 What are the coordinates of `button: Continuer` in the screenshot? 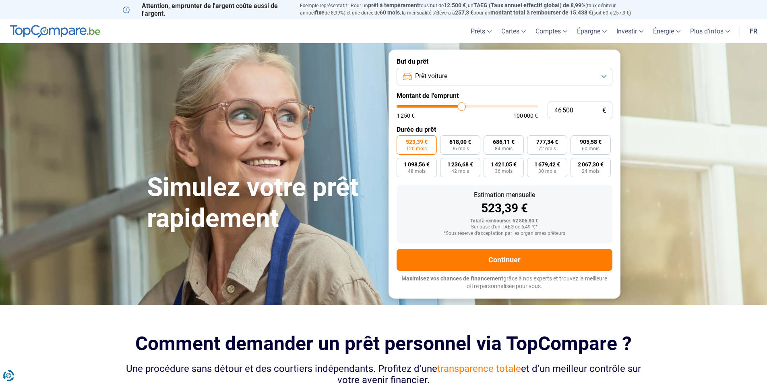 It's located at (505, 260).